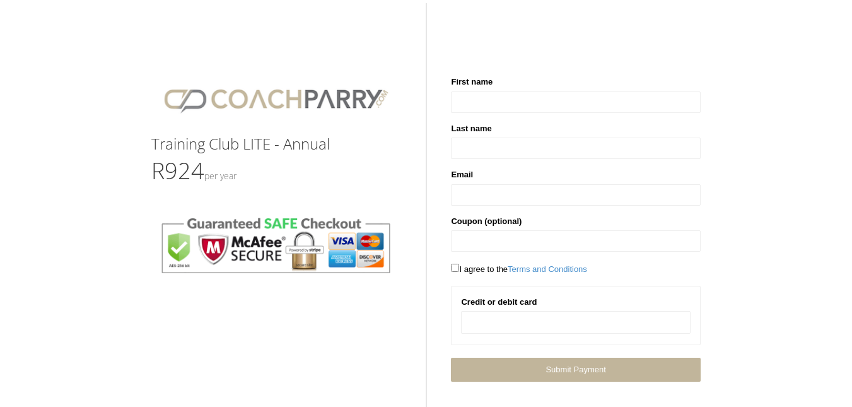  I want to click on span: I agree to the, so click(518, 269).